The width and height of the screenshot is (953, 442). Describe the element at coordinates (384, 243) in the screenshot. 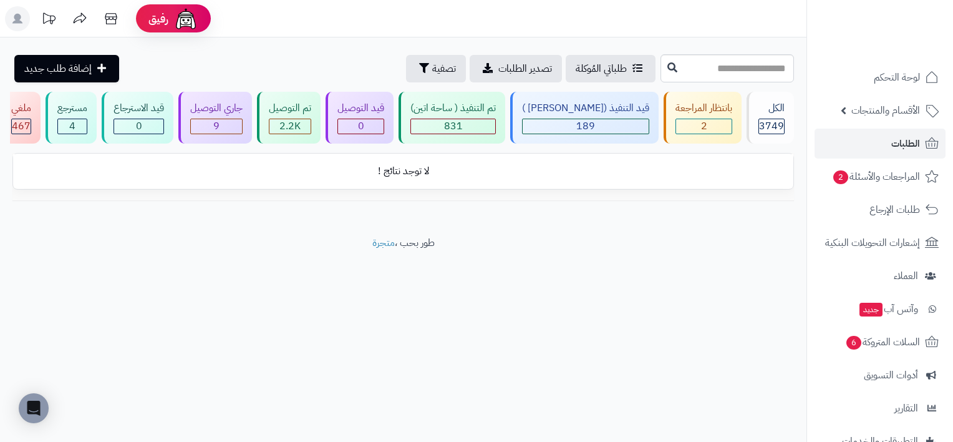

I see `a: متجرة` at that location.